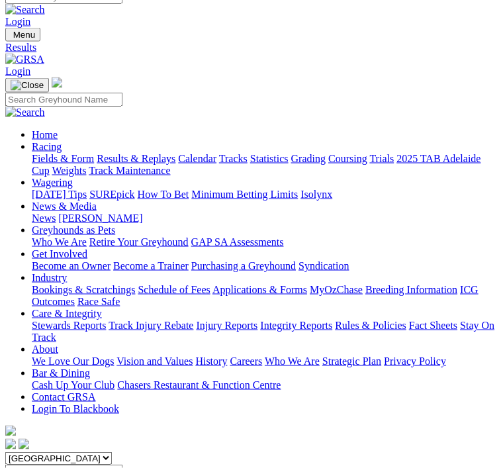  What do you see at coordinates (60, 254) in the screenshot?
I see `a: Get Involved` at bounding box center [60, 254].